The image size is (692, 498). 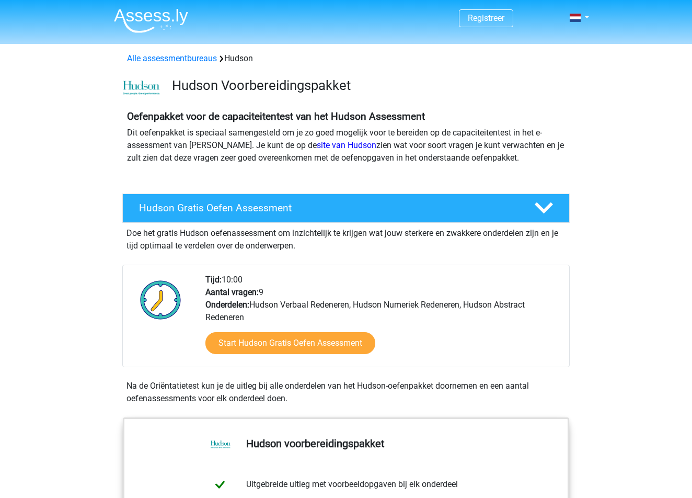 I want to click on div: 10:00 9 Hudson Verbaal Redeneren, Hudson Numeriek Redeneren, Hudson Abstract Redeneren, so click(x=383, y=320).